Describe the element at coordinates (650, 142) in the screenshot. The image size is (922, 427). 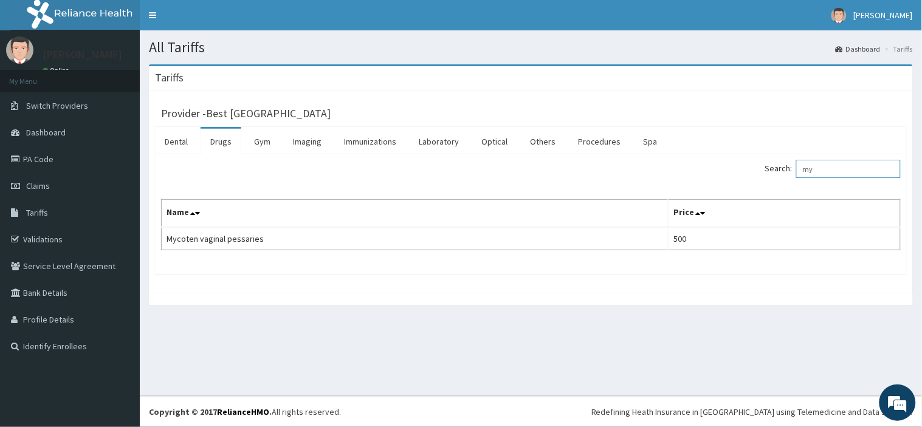
I see `a: Spa` at that location.